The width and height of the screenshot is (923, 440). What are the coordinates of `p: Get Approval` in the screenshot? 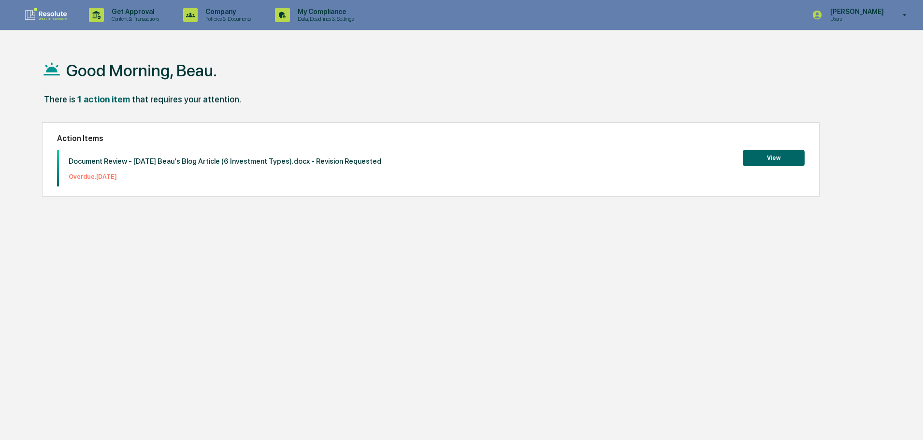 It's located at (134, 12).